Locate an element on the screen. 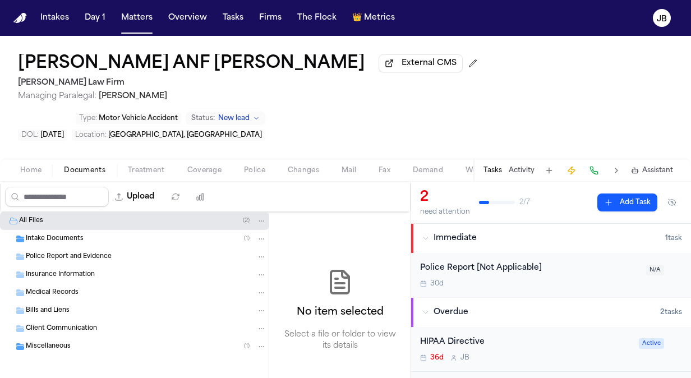 The width and height of the screenshot is (691, 378). a: Firms is located at coordinates (270, 18).